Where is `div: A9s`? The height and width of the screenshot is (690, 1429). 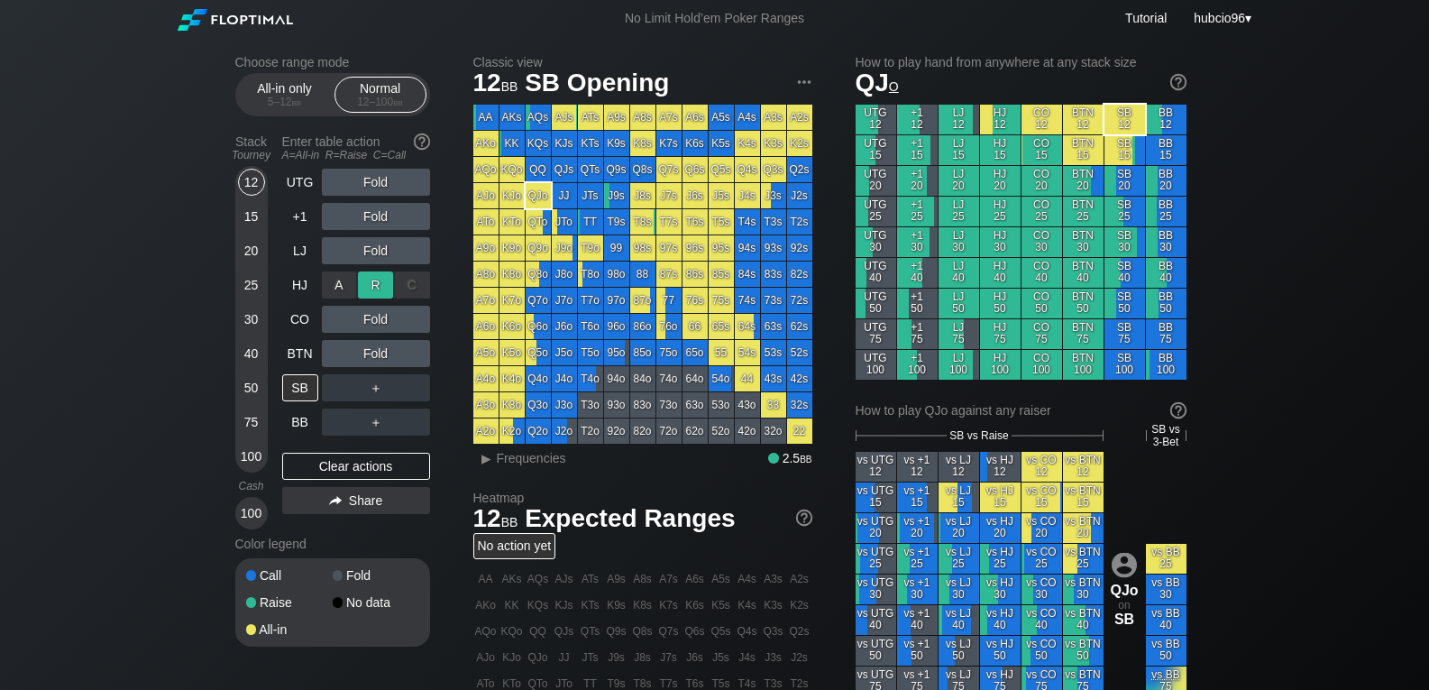
div: A9s is located at coordinates (617, 117).